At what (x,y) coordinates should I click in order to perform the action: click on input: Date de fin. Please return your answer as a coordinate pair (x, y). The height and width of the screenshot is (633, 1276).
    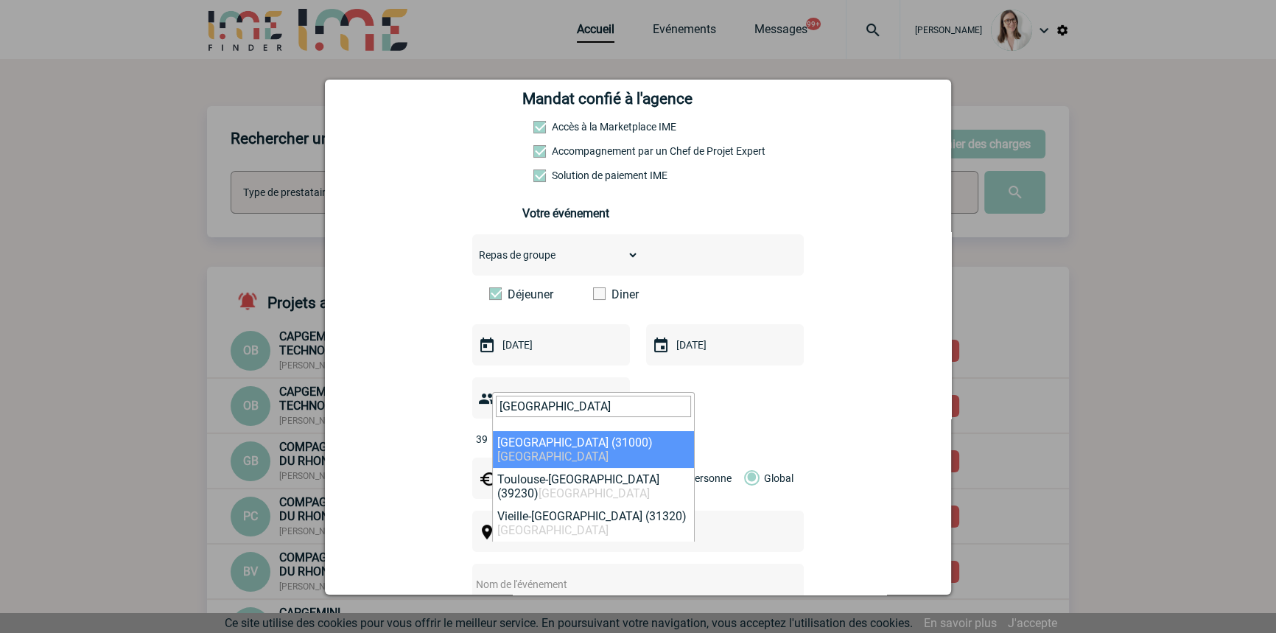
    Looking at the image, I should click on (723, 345).